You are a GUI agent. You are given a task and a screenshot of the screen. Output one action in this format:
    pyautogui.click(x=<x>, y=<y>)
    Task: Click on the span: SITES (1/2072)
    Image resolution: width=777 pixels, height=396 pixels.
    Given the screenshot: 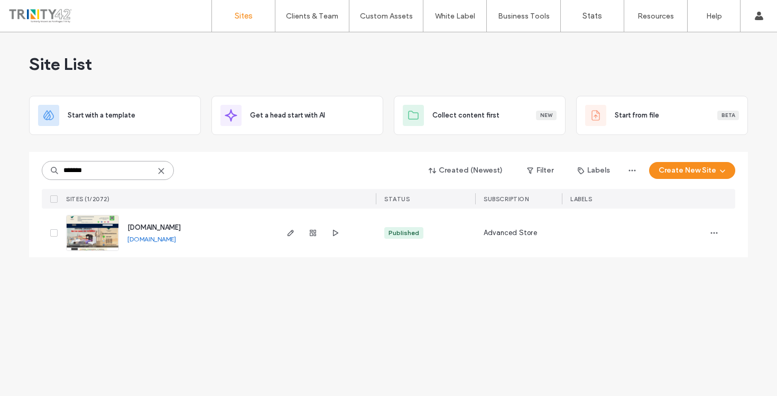 What is the action you would take?
    pyautogui.click(x=88, y=199)
    